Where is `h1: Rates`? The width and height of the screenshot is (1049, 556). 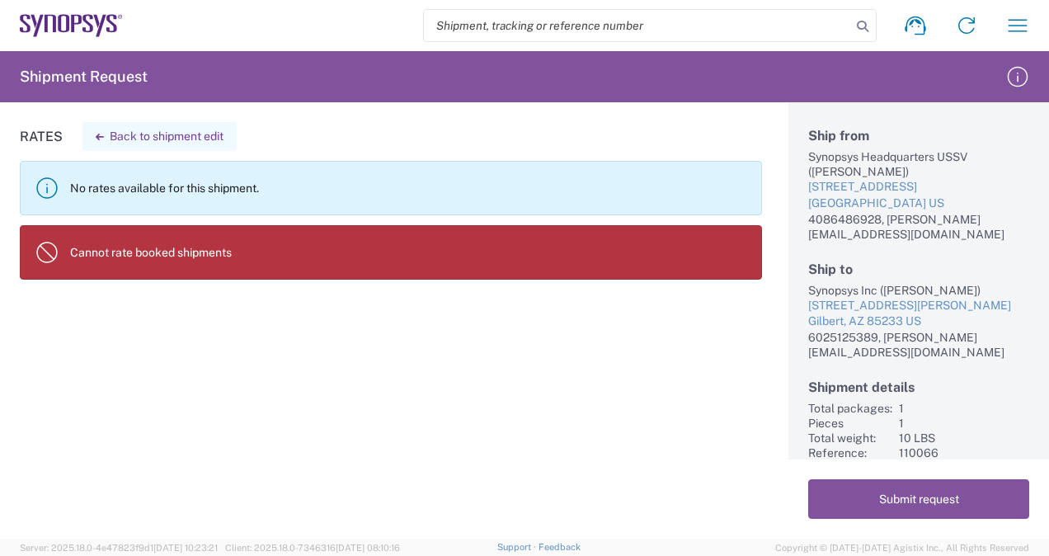 h1: Rates is located at coordinates (41, 136).